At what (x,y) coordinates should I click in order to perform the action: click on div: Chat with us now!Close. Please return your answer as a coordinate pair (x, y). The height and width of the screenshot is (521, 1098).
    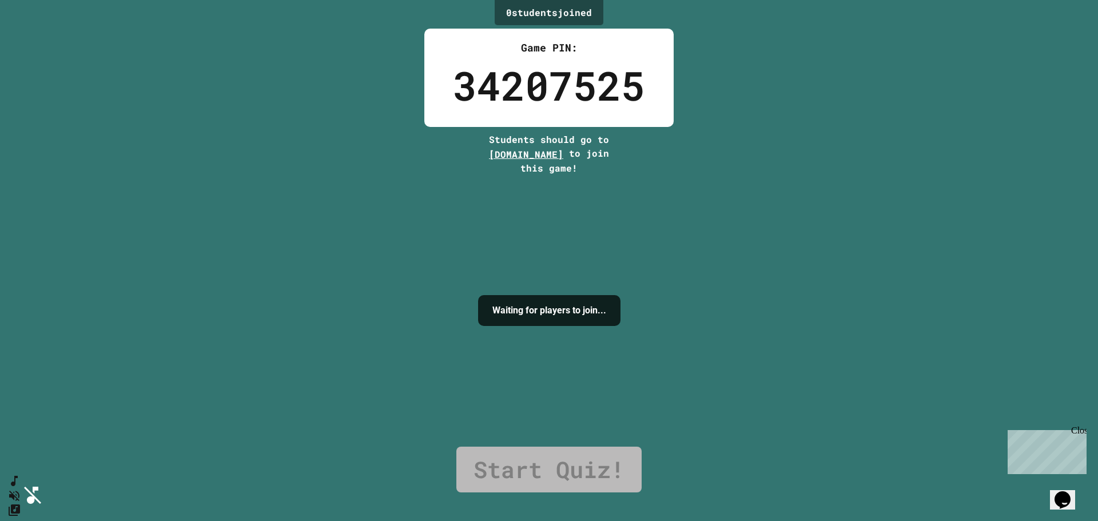
    Looking at the image, I should click on (42, 38).